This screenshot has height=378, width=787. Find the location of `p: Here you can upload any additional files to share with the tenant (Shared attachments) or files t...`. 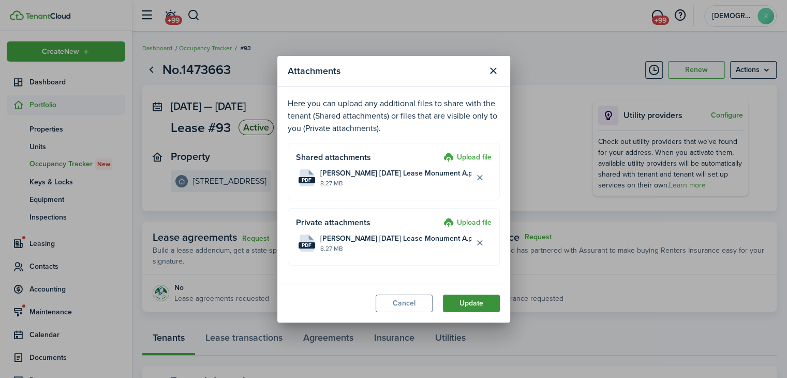

p: Here you can upload any additional files to share with the tenant (Shared attachments) or files t... is located at coordinates (394, 116).